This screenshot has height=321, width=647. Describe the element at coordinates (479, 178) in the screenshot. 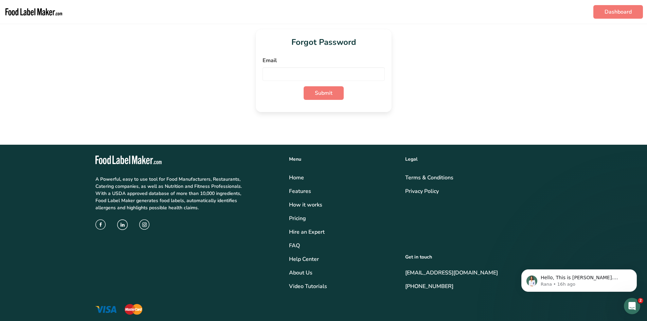

I see `a: Terms & Conditions` at that location.